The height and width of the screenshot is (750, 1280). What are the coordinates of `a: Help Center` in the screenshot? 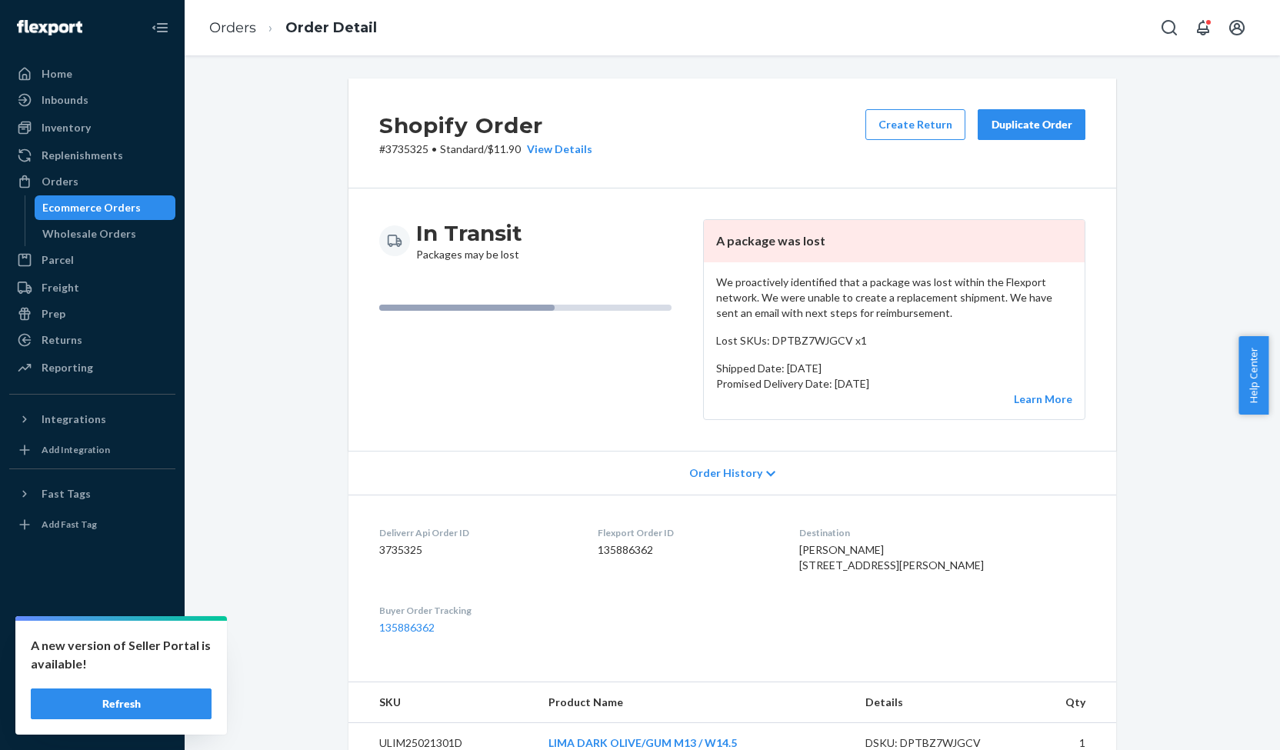 It's located at (92, 693).